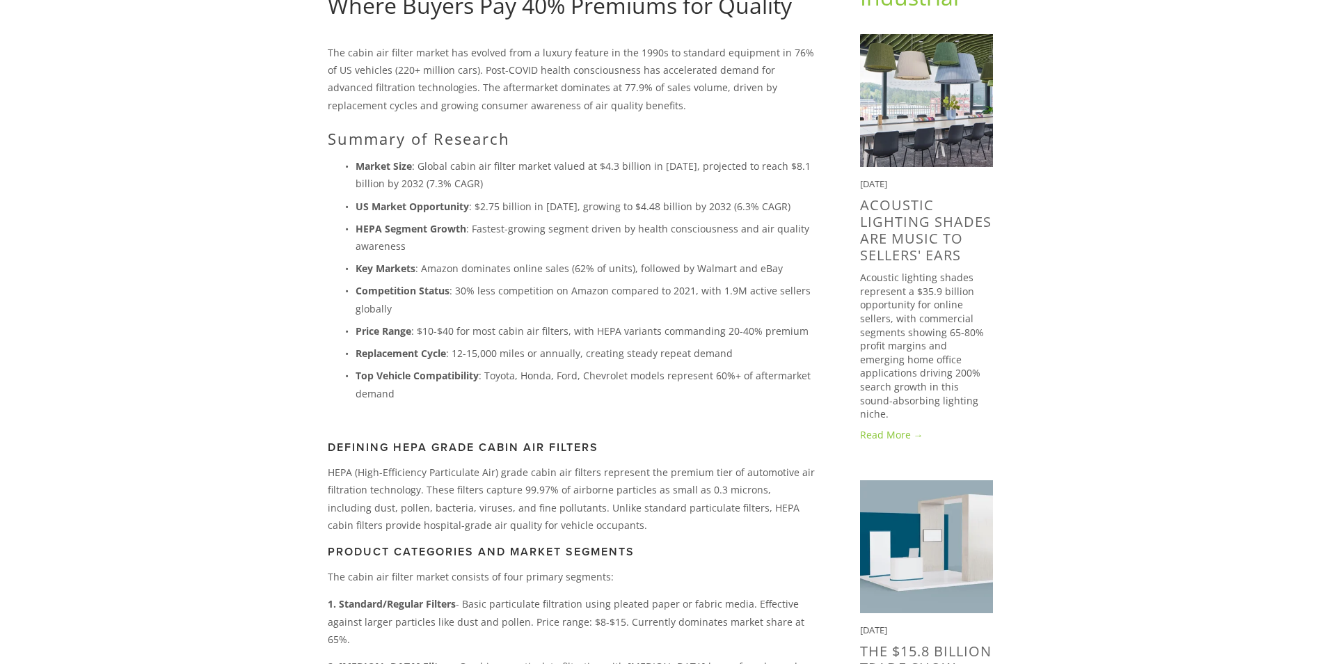  I want to click on h3: Product Categories and Market Segments, so click(571, 551).